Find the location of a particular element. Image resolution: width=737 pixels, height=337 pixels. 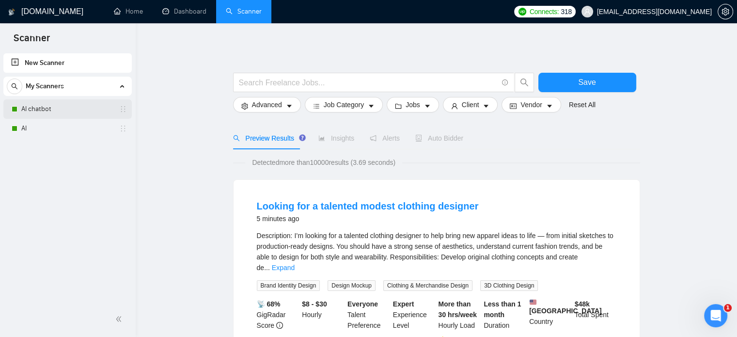

a: AI is located at coordinates (67, 128).